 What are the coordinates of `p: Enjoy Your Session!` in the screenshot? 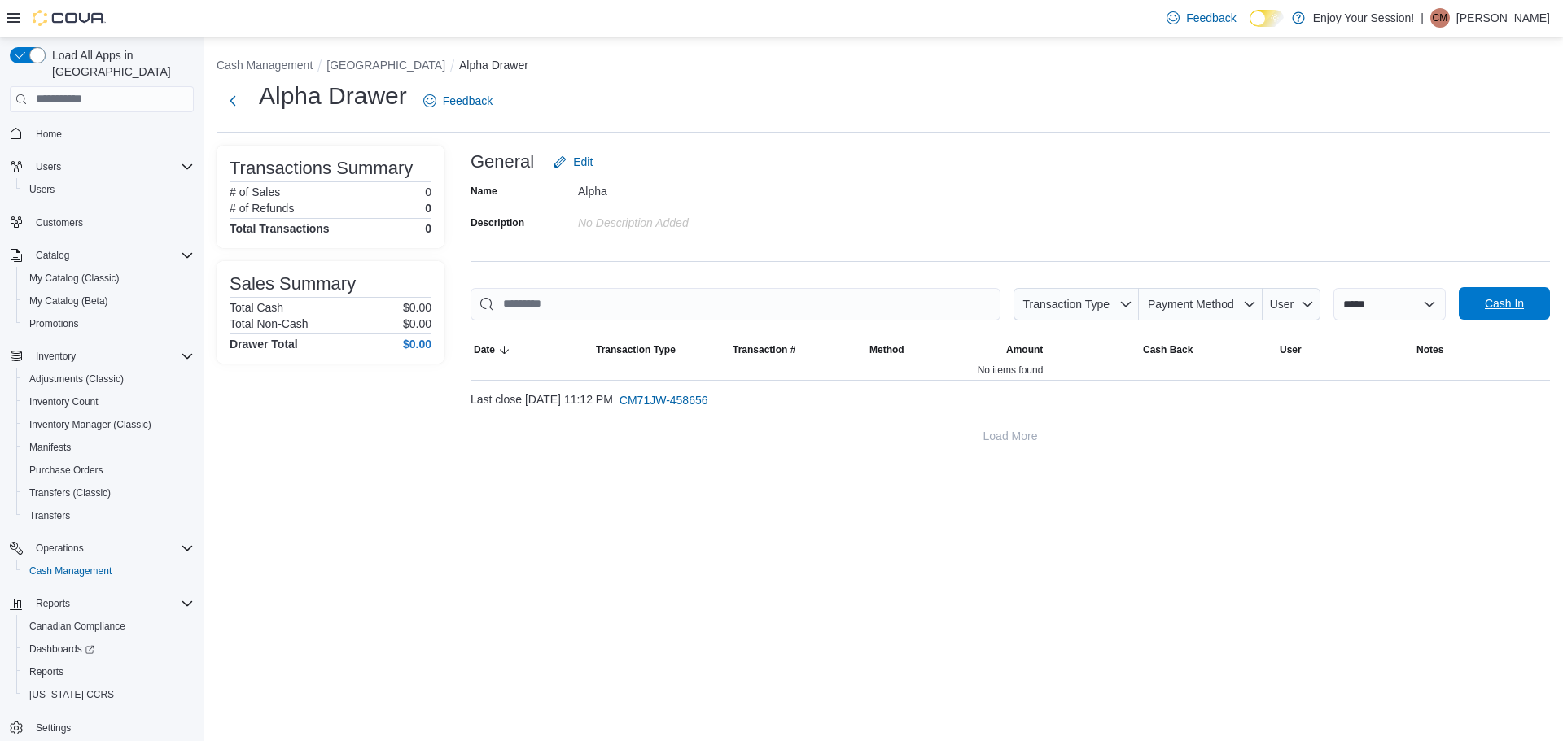 It's located at (1363, 18).